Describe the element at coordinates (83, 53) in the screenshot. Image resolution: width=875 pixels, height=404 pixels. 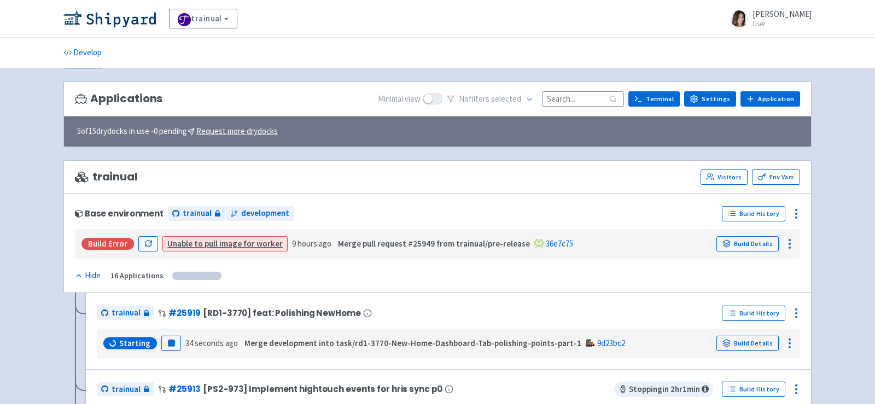
I see `a: Develop` at that location.